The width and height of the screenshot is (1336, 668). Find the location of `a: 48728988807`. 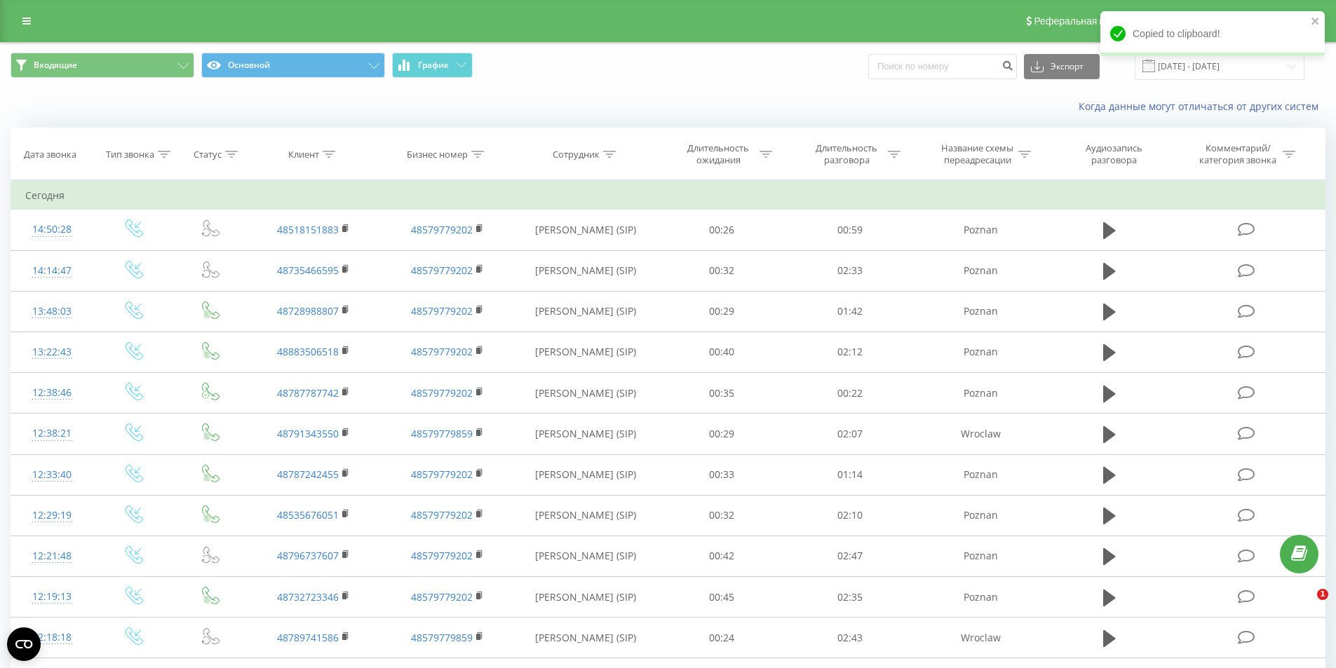

a: 48728988807 is located at coordinates (308, 311).